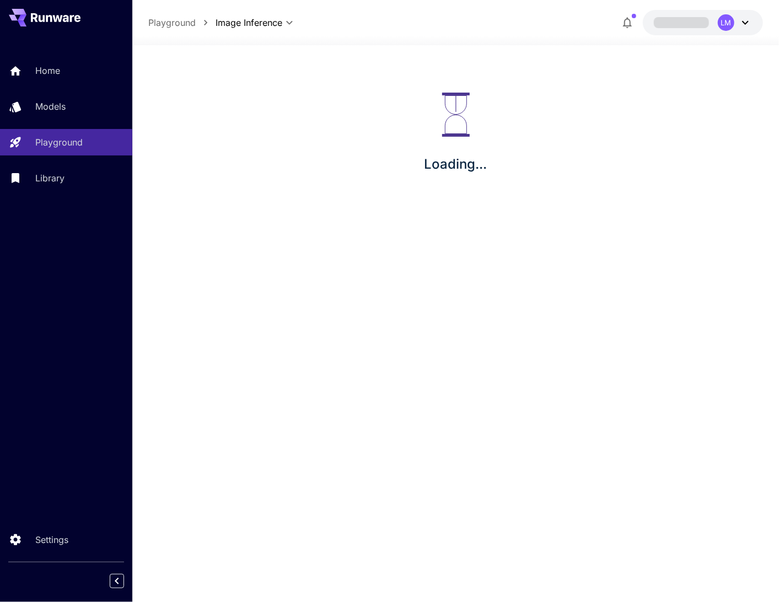 The width and height of the screenshot is (779, 602). Describe the element at coordinates (182, 23) in the screenshot. I see `nav: breadcrumb` at that location.